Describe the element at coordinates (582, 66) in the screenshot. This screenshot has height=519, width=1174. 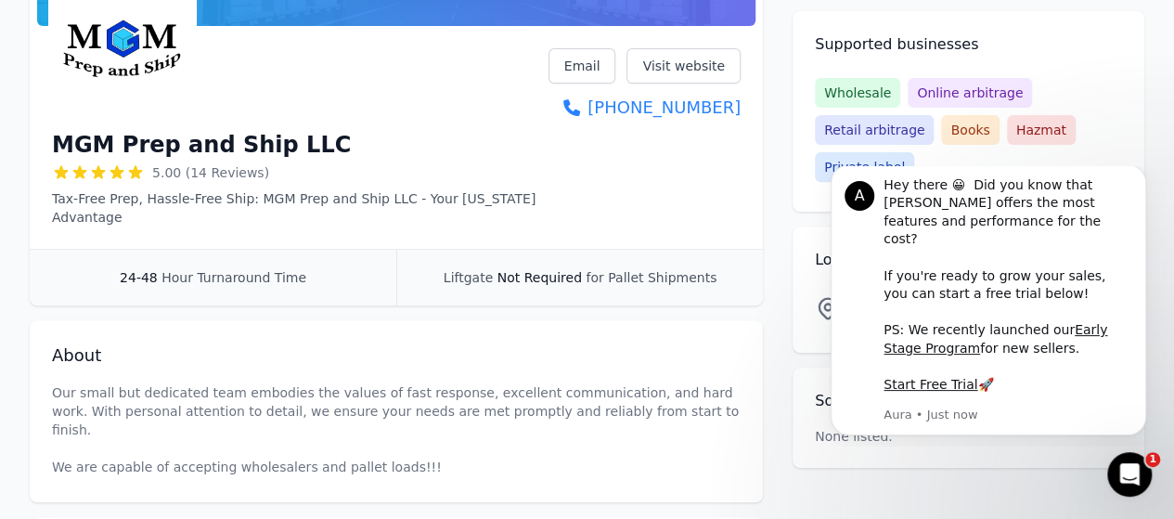
I see `a: Email` at that location.